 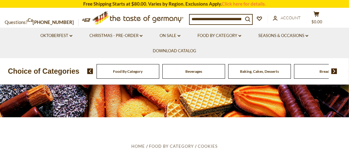 I want to click on img: next arrow, so click(x=334, y=71).